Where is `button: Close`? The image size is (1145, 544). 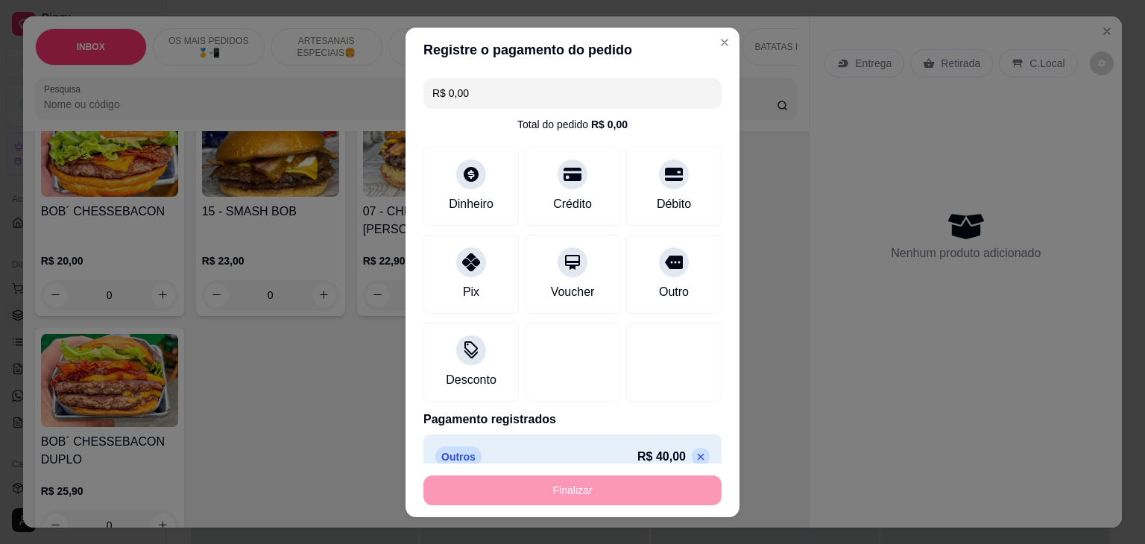
button: Close is located at coordinates (724, 42).